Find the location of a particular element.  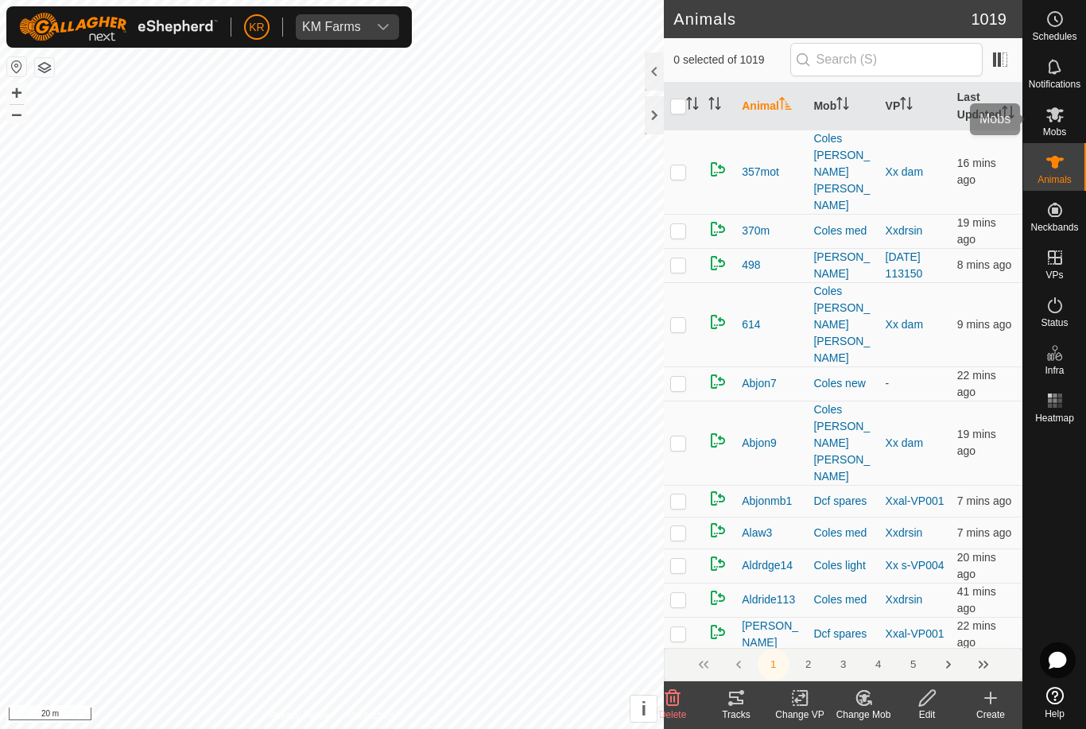

span: Heatmap is located at coordinates (1054, 418).